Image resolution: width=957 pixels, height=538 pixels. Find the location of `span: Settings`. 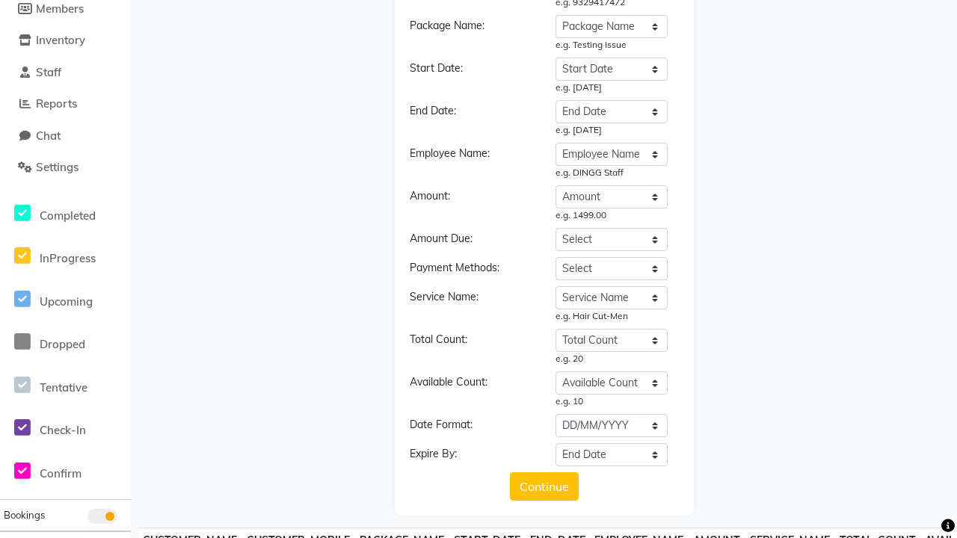

span: Settings is located at coordinates (57, 167).